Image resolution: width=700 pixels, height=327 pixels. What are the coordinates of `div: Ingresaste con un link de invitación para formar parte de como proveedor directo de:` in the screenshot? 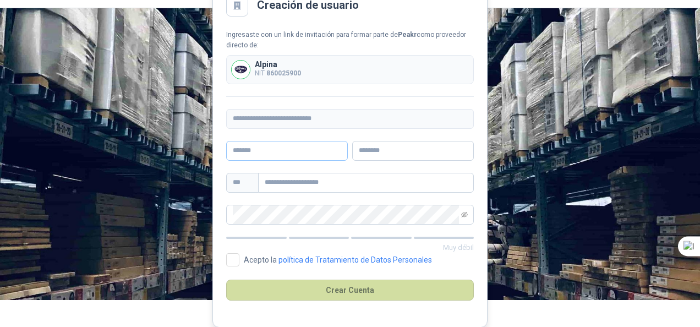 It's located at (350, 40).